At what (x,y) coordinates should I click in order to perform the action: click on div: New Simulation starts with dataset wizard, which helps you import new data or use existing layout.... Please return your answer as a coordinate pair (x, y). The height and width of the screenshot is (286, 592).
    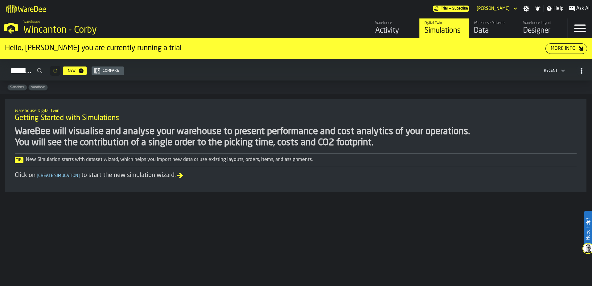
    Looking at the image, I should click on (296, 160).